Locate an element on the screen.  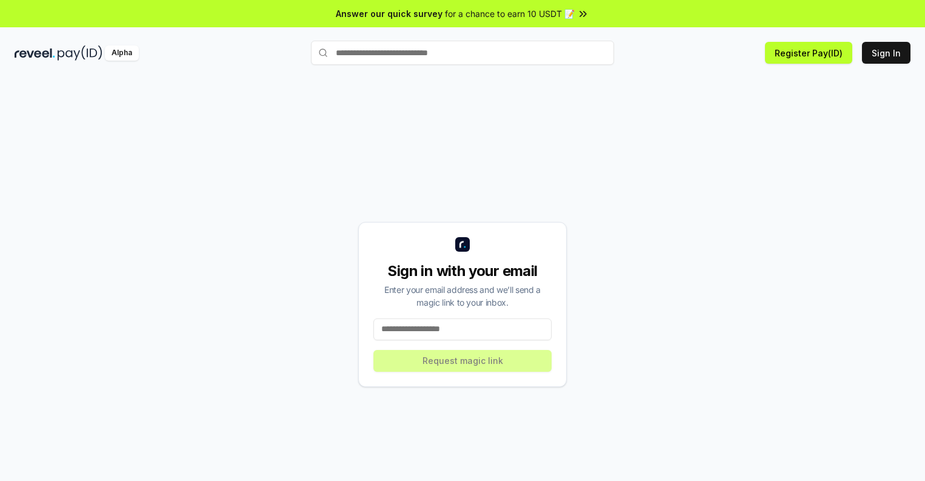
div: Alpha is located at coordinates (122, 53).